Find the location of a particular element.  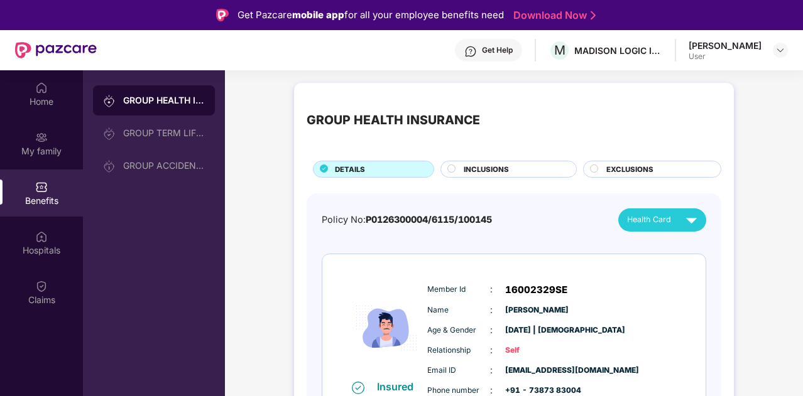

img: icon is located at coordinates (386, 328).